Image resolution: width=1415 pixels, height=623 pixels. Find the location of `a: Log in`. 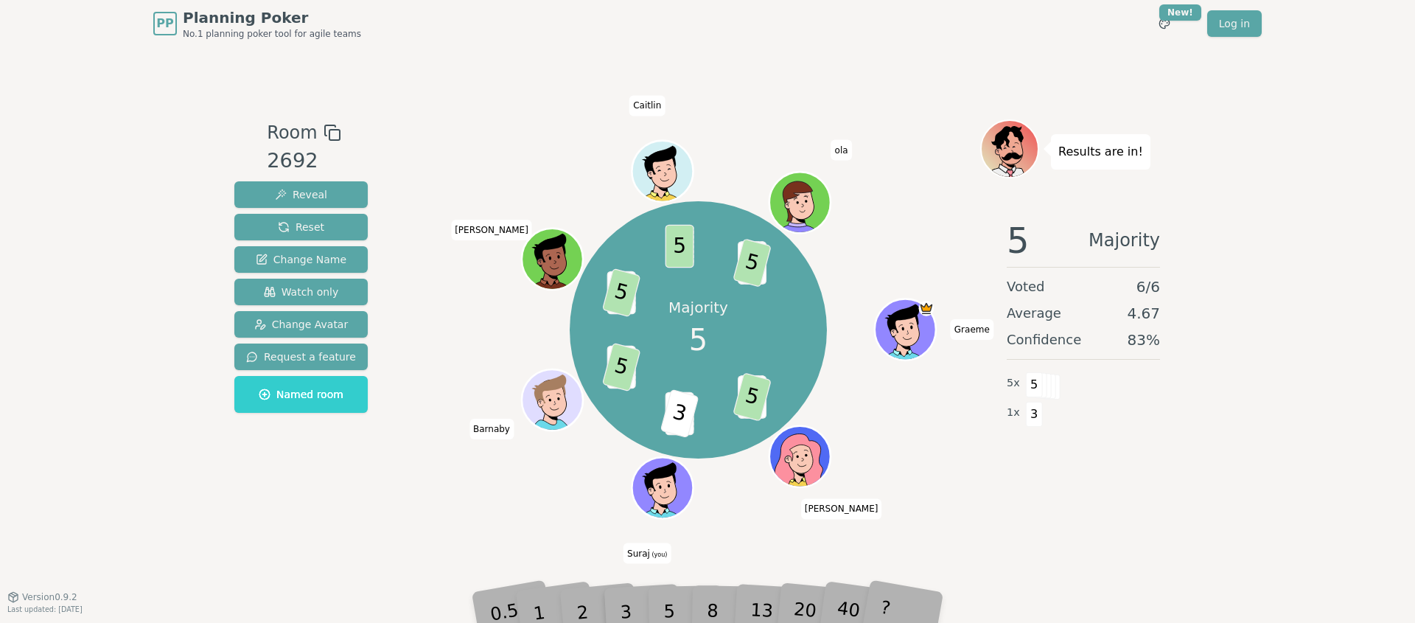

a: Log in is located at coordinates (1235, 24).